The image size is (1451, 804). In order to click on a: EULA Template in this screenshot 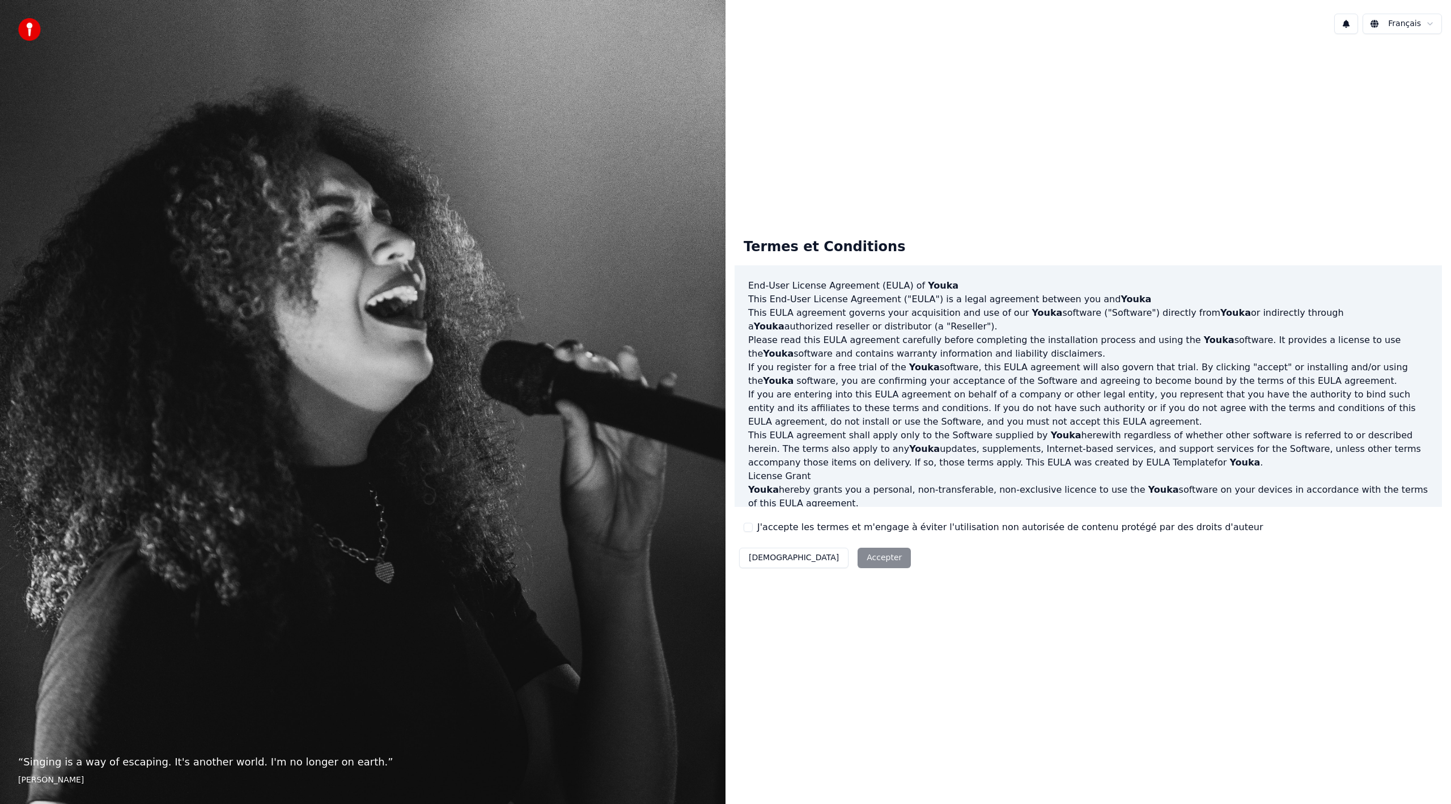, I will do `click(1180, 462)`.